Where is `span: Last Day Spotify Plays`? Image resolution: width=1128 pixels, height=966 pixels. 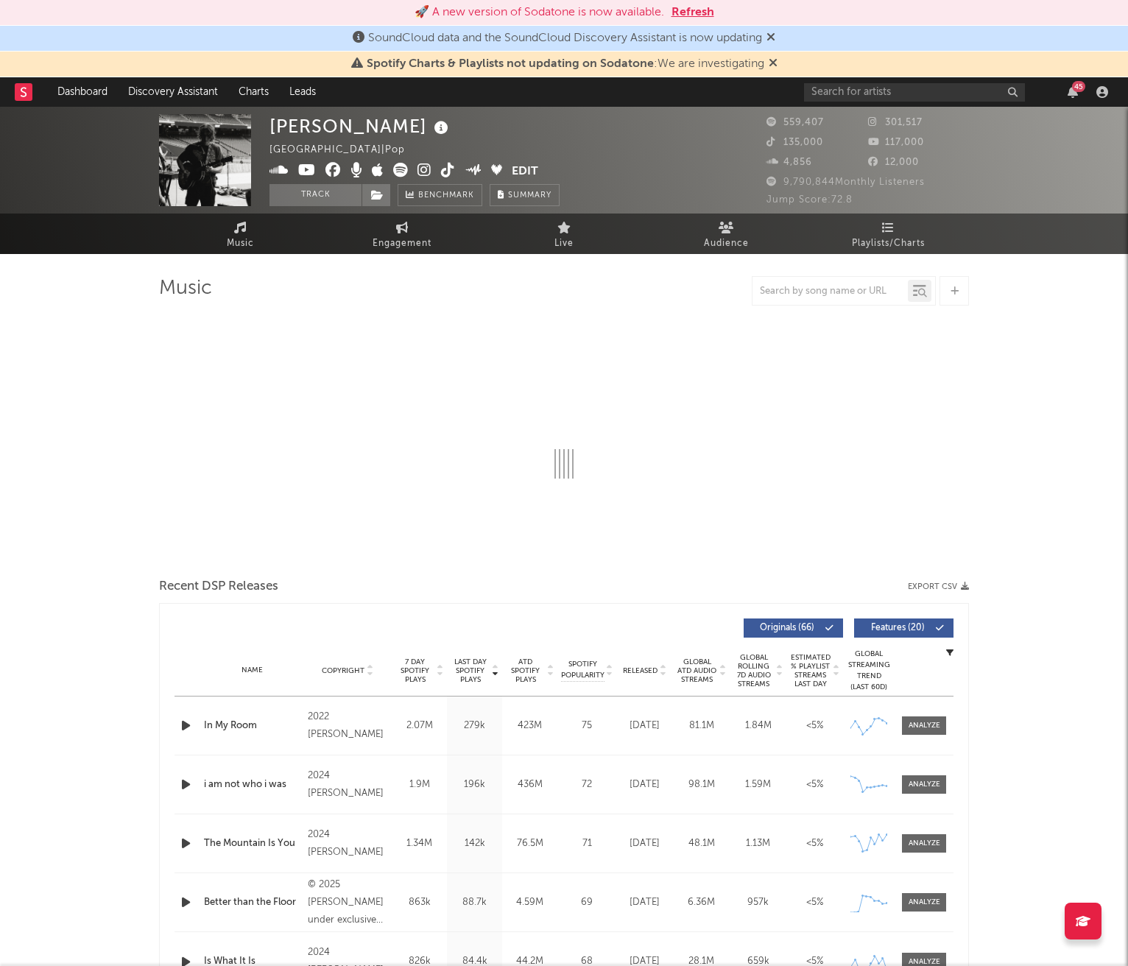
span: Last Day Spotify Plays is located at coordinates (470, 671).